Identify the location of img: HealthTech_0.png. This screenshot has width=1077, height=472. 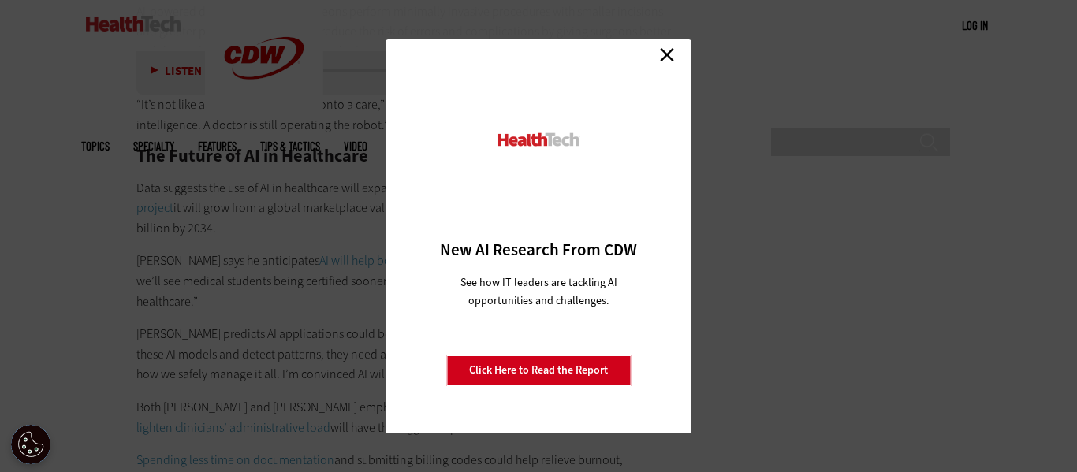
(539, 140).